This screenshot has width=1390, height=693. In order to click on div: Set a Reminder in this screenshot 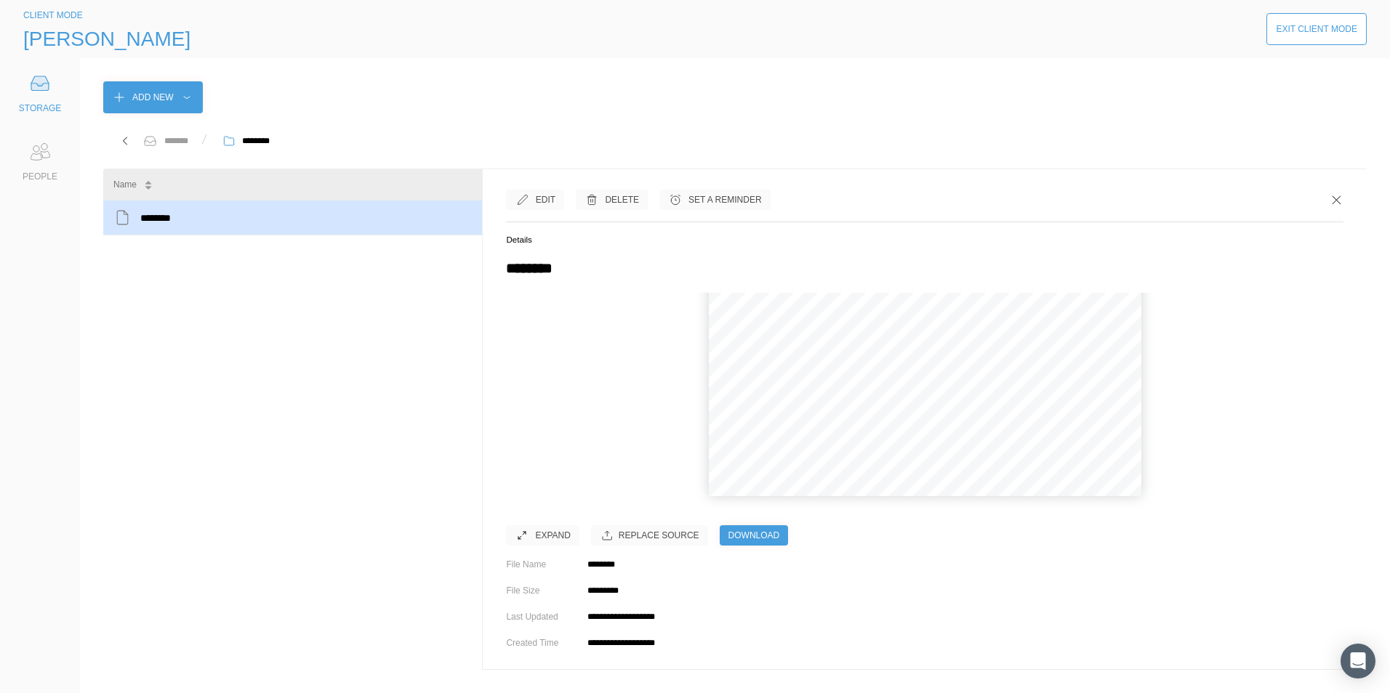, I will do `click(725, 200)`.